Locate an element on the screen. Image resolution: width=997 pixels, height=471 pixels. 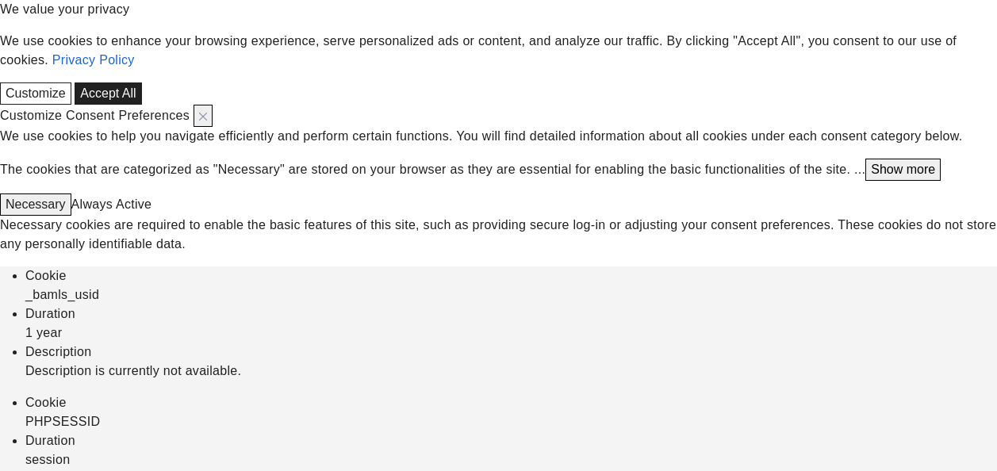
div: session is located at coordinates (511, 460).